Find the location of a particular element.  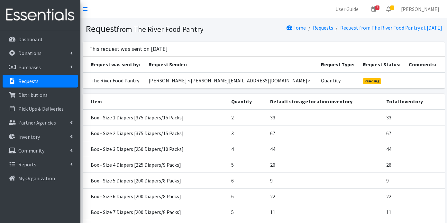

p: Purchases is located at coordinates (30, 67).